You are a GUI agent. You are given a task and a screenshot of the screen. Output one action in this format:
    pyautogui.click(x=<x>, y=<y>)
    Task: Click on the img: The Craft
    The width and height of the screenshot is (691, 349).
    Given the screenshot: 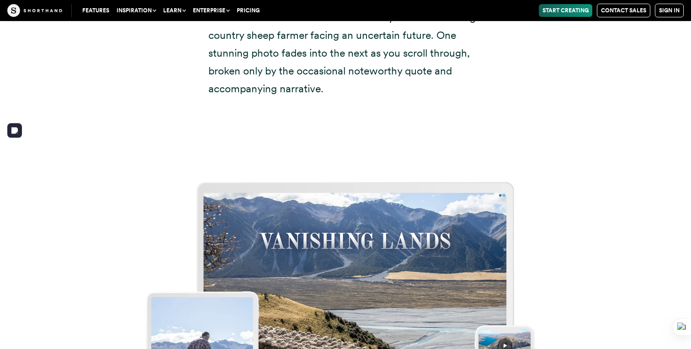 What is the action you would take?
    pyautogui.click(x=35, y=11)
    